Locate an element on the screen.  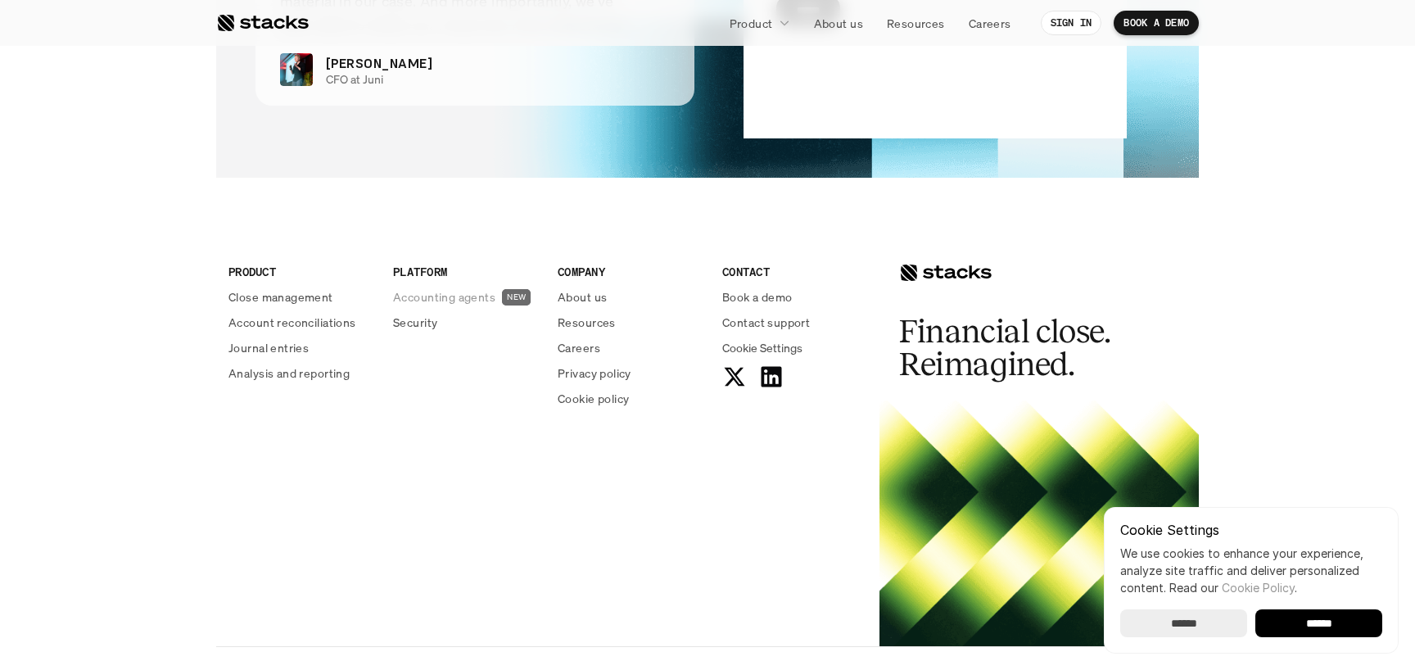
a: Privacy Policy is located at coordinates (229, 318).